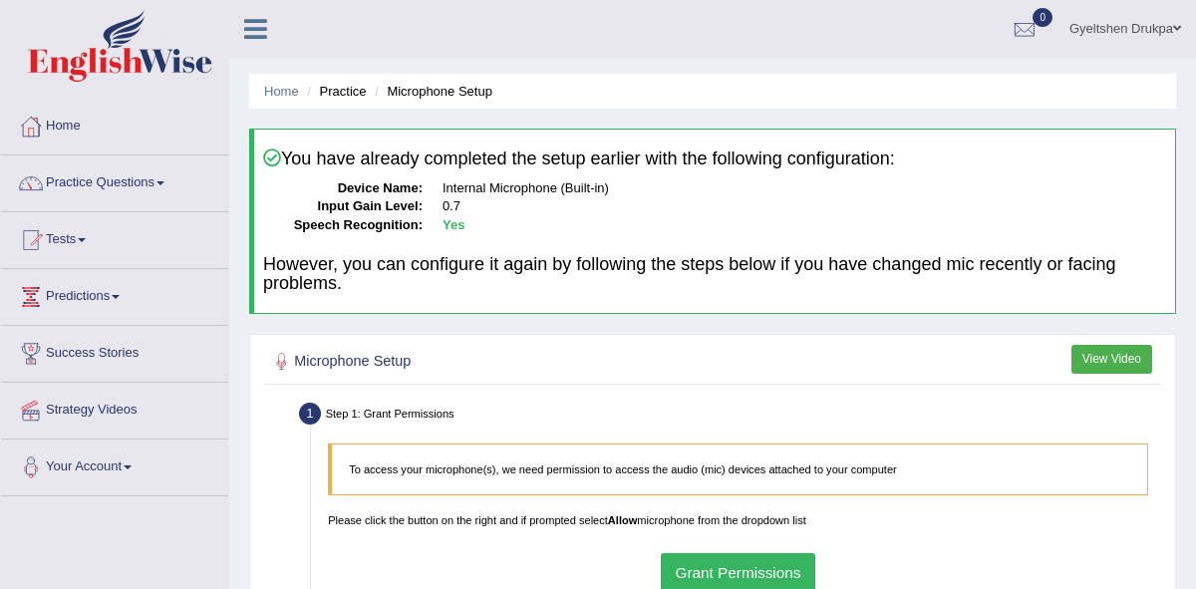 The image size is (1196, 589). Describe the element at coordinates (1043, 17) in the screenshot. I see `span: 0` at that location.